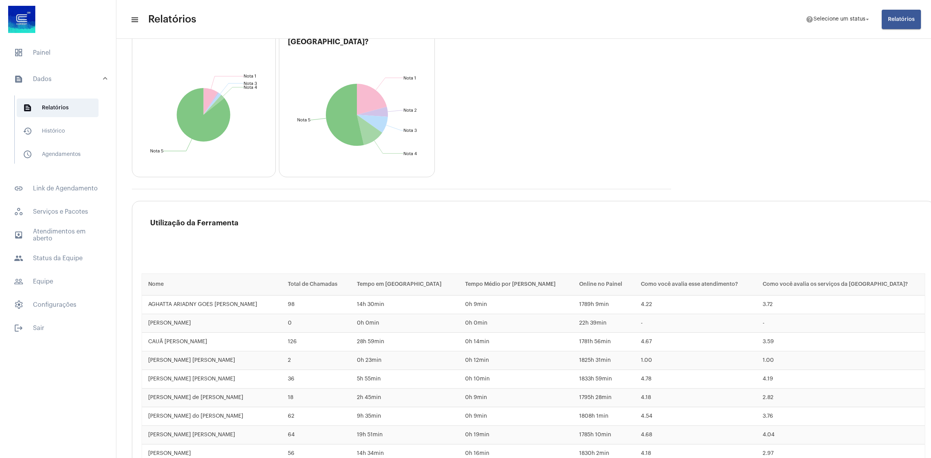  What do you see at coordinates (405, 361) in the screenshot?
I see `td: 0h 23min` at bounding box center [405, 361].